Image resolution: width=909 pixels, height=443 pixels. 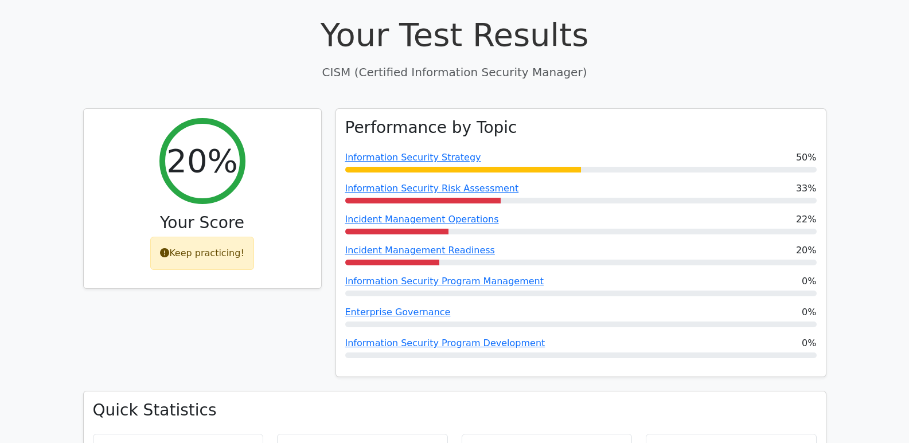 I want to click on a: Enterprise Governance, so click(x=398, y=312).